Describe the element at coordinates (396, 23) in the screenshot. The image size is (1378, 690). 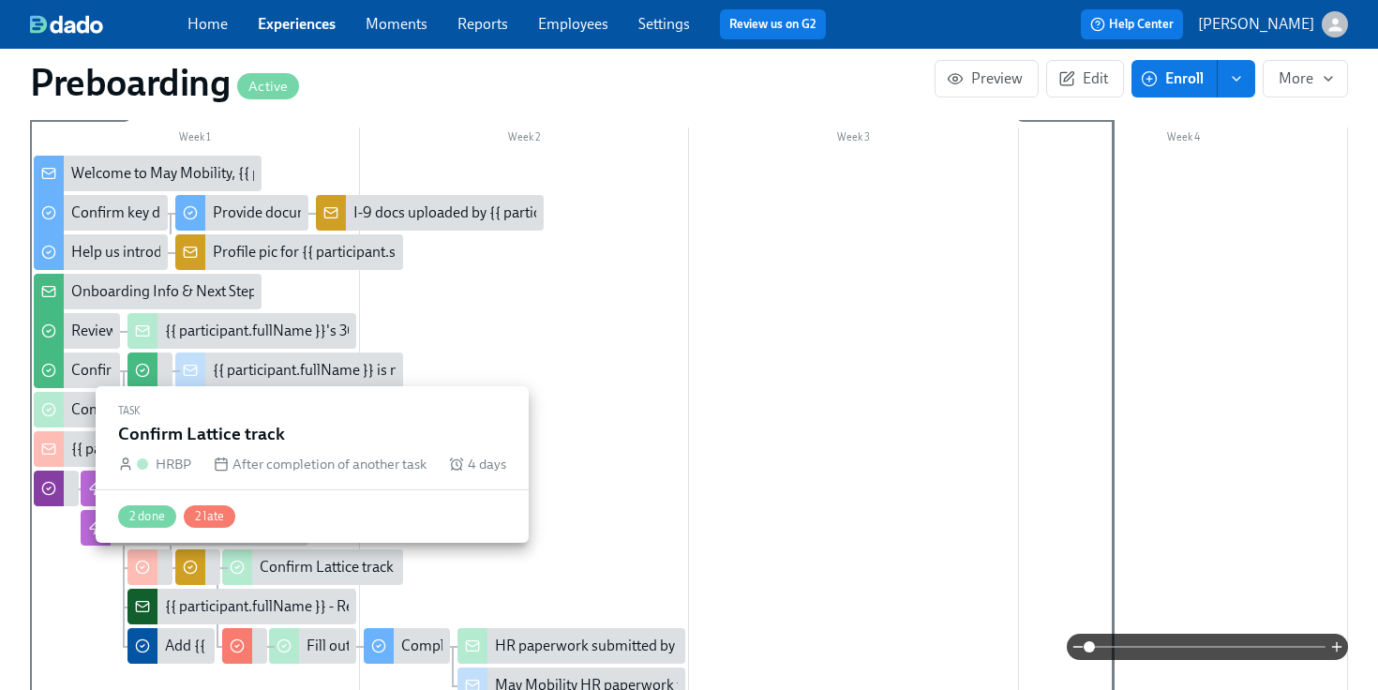
I see `a: Moments` at that location.